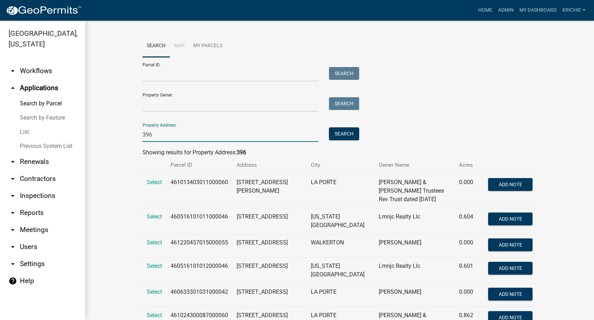  What do you see at coordinates (208, 46) in the screenshot?
I see `a: My Parcels` at bounding box center [208, 46].